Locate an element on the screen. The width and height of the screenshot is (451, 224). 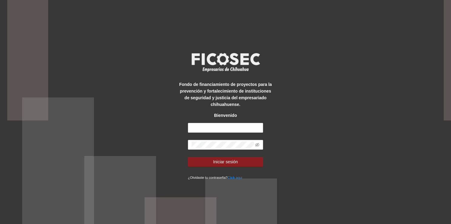
a: Click aqui is located at coordinates (235, 177).